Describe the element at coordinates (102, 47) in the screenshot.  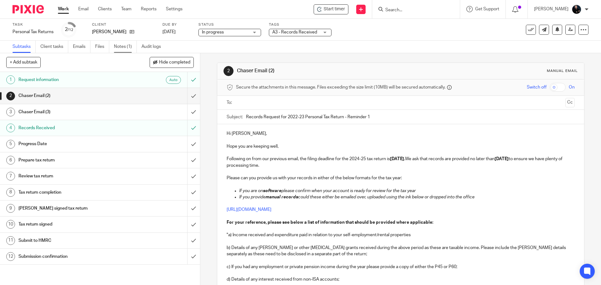
I see `a: Files` at that location.